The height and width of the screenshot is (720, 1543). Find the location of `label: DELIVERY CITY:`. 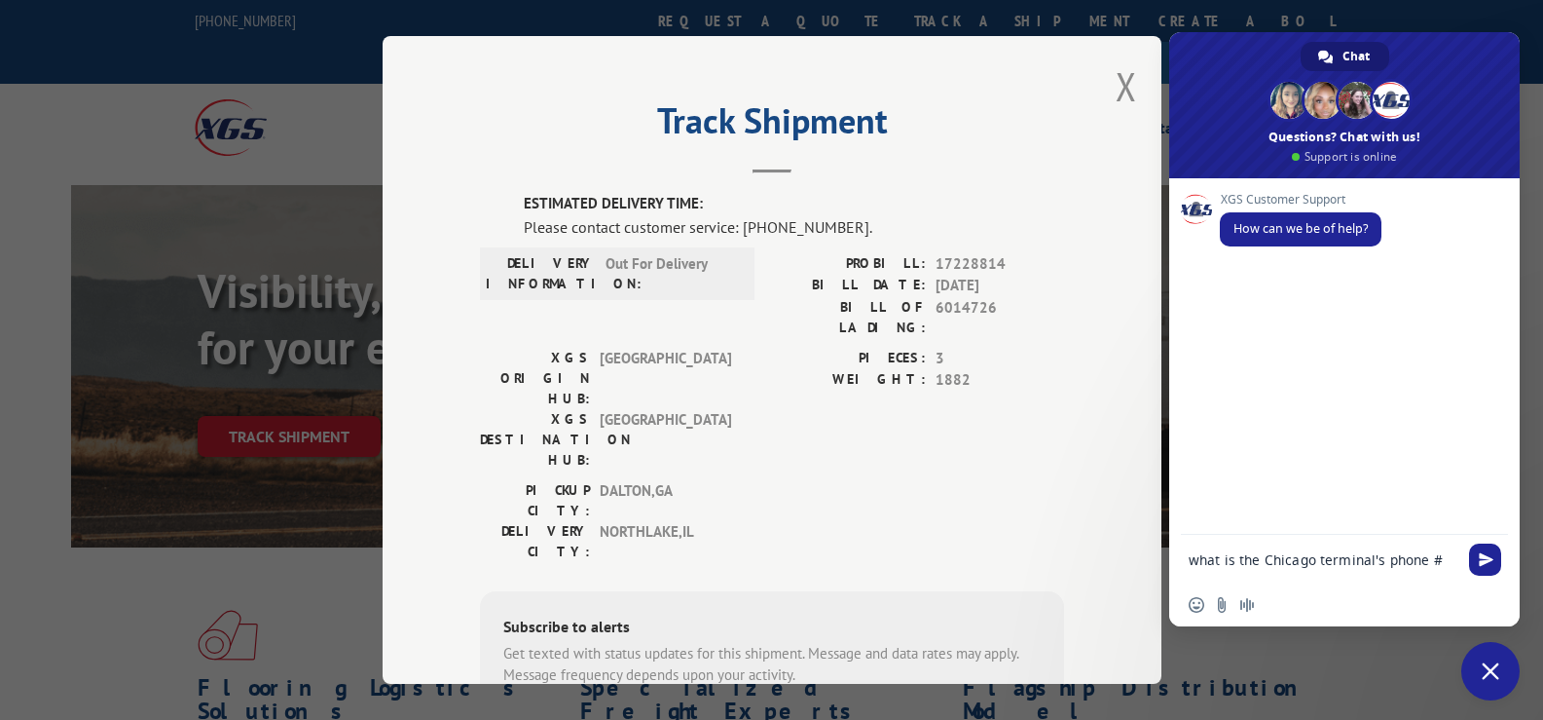

label: DELIVERY CITY: is located at coordinates (535, 541).